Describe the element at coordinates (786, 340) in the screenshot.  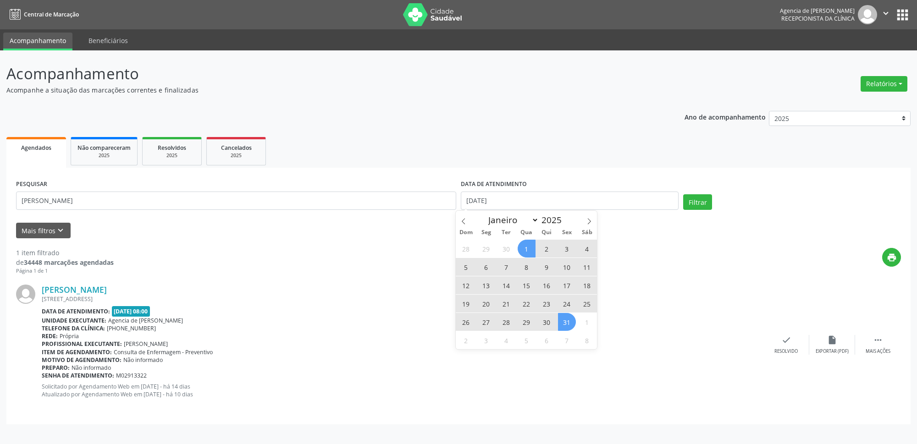
I see `i: check` at that location.